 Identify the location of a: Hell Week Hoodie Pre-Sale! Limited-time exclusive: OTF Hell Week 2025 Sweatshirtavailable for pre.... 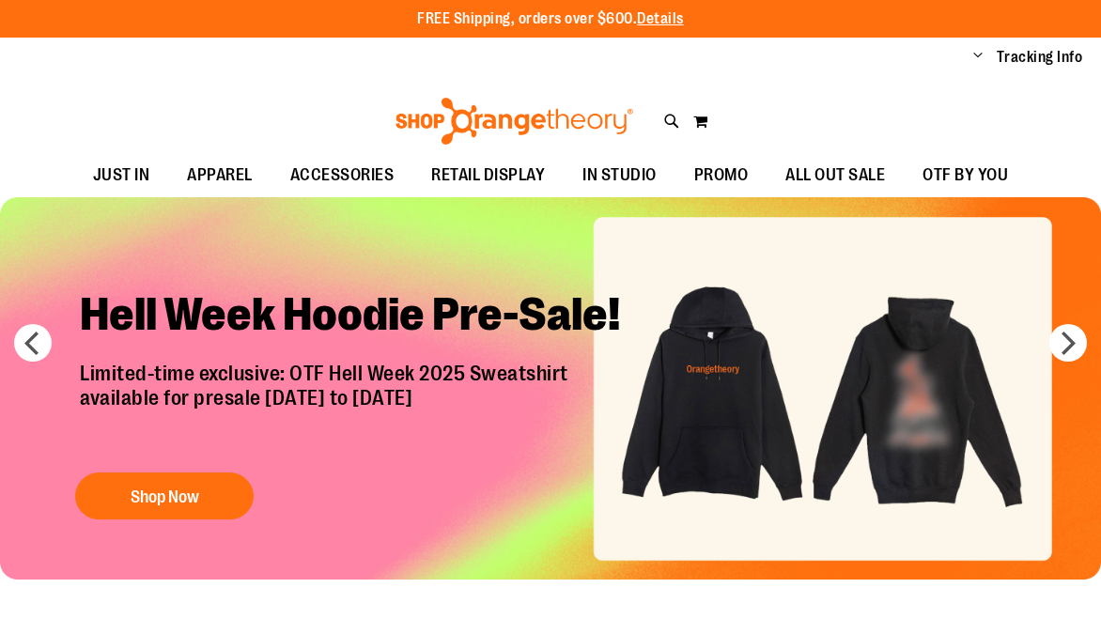
(359, 400).